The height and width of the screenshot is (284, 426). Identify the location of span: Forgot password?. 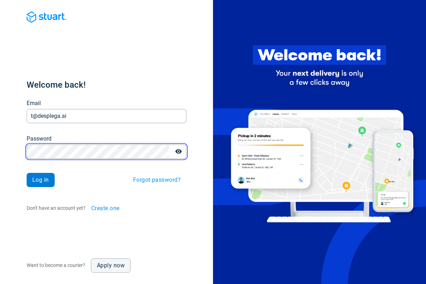
(157, 180).